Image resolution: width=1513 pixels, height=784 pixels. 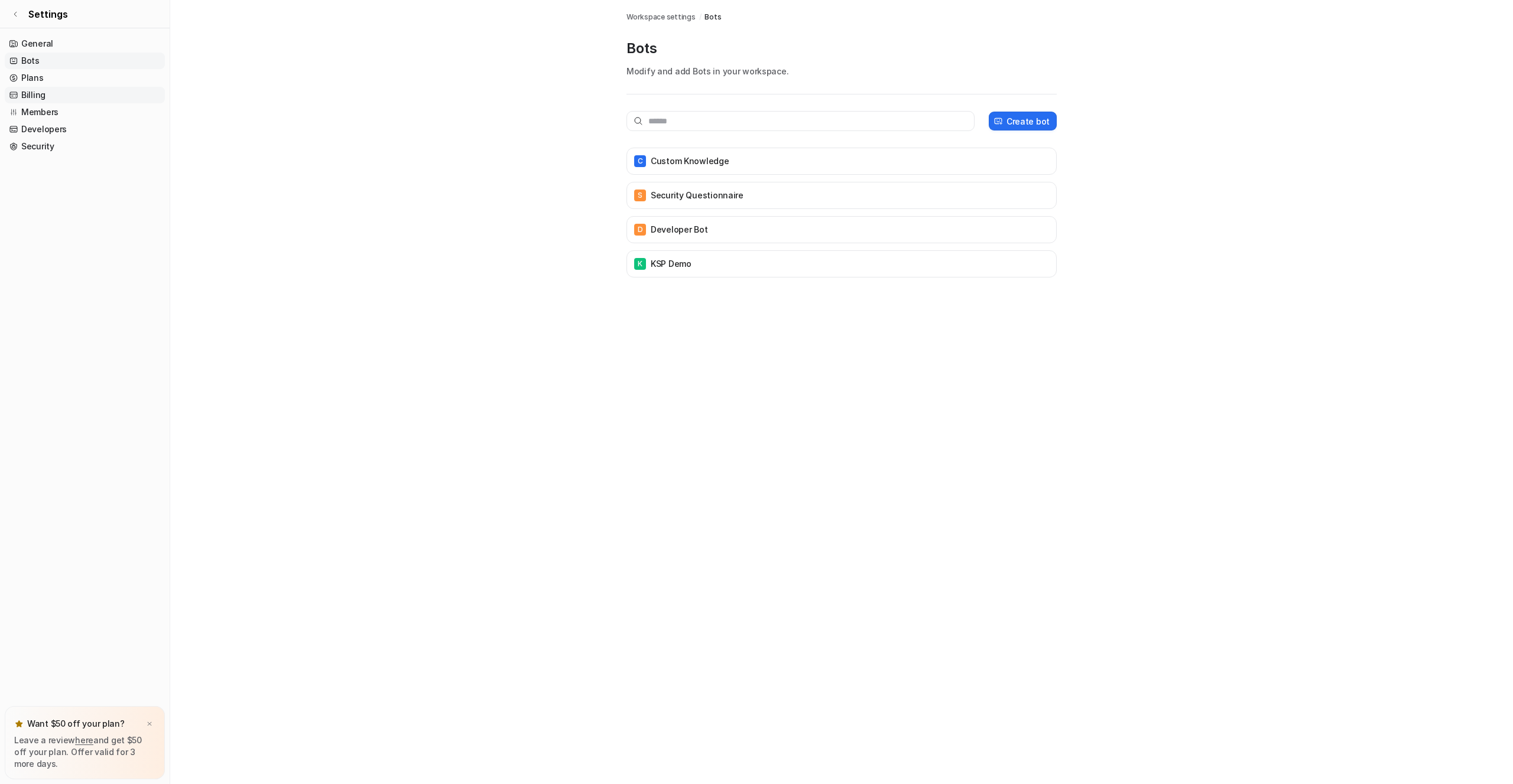 I want to click on p: Custom Knowledge, so click(x=689, y=162).